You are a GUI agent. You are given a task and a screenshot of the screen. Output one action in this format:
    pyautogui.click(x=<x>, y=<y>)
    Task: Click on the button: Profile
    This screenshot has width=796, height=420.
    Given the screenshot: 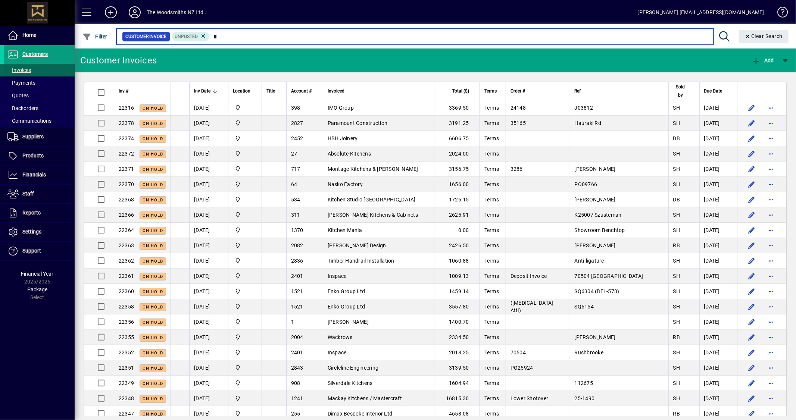 What is the action you would take?
    pyautogui.click(x=135, y=12)
    